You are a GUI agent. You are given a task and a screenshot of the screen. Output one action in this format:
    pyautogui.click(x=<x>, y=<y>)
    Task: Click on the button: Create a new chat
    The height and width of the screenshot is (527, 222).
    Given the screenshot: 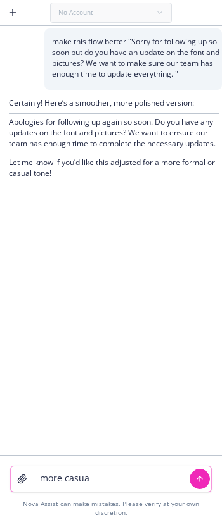 What is the action you would take?
    pyautogui.click(x=13, y=13)
    